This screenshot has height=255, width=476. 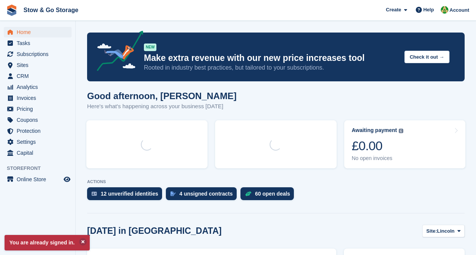 I want to click on button: Site: Lincoln, so click(x=444, y=231).